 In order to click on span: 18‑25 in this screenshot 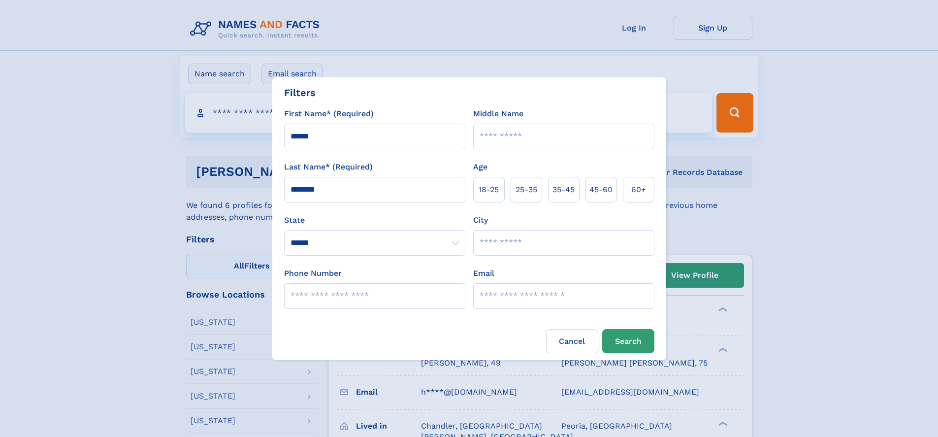, I will do `click(489, 190)`.